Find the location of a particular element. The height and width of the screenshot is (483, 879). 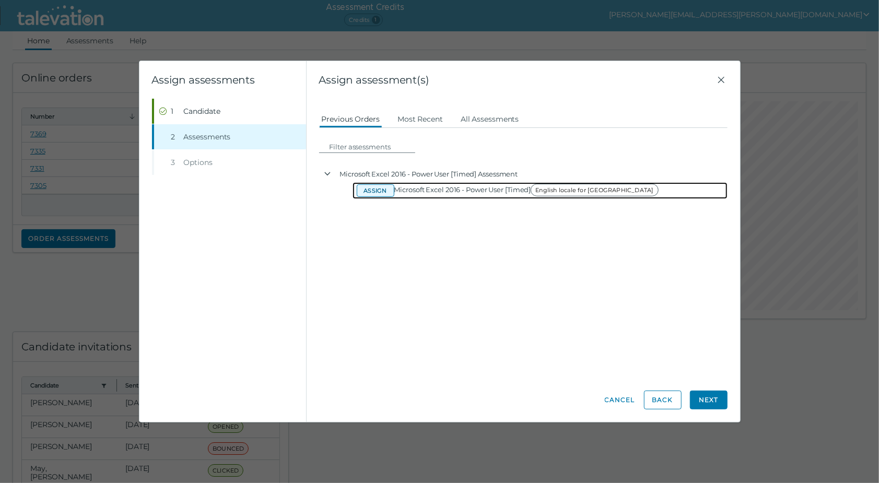

span: Assign assessment(s) is located at coordinates (517, 80).